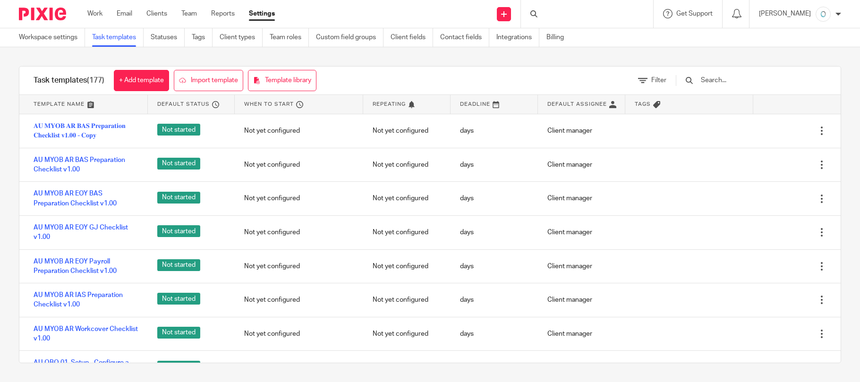  What do you see at coordinates (577, 104) in the screenshot?
I see `span: Default assignee` at bounding box center [577, 104].